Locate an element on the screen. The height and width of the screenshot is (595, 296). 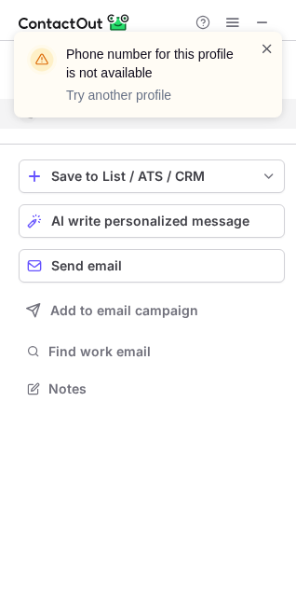
span: Notes is located at coordinates (163, 389).